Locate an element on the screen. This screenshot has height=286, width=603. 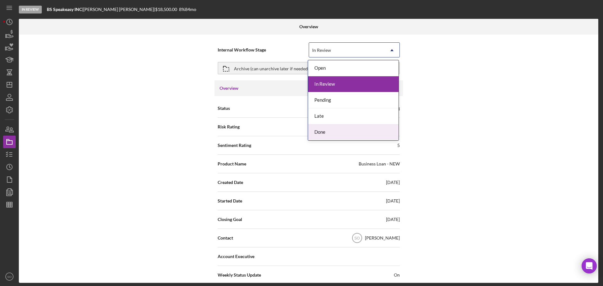
span: Risk Rating is located at coordinates (228, 127).